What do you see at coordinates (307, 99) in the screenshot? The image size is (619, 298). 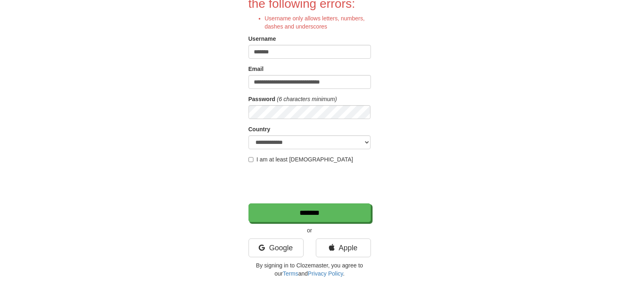 I see `em: (6 characters minimum)` at bounding box center [307, 99].